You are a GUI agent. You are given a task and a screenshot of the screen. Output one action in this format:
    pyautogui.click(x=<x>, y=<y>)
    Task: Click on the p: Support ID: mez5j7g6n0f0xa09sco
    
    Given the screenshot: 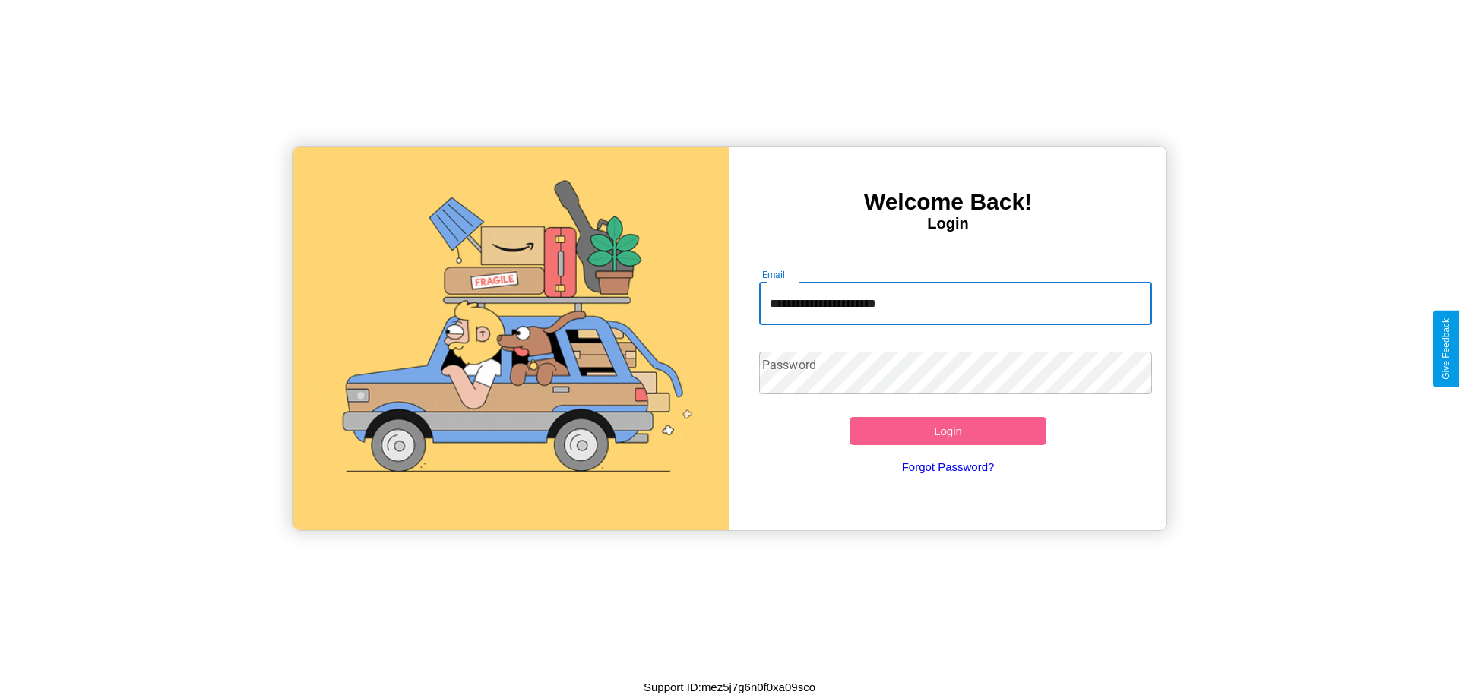 What is the action you would take?
    pyautogui.click(x=729, y=687)
    